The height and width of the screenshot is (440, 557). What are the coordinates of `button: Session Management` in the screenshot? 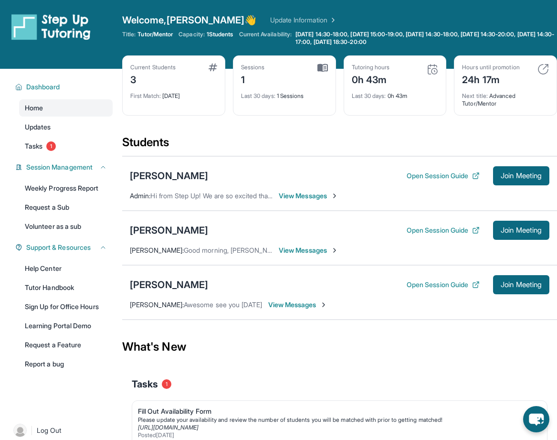 It's located at (64, 167).